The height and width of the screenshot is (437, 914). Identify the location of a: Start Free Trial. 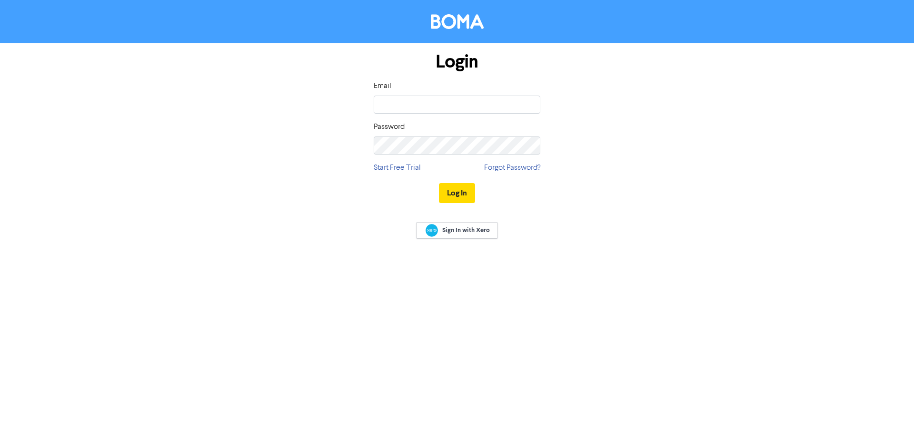
(397, 168).